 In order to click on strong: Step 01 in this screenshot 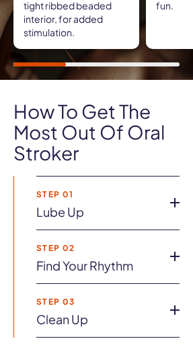, I will do `click(97, 194)`.